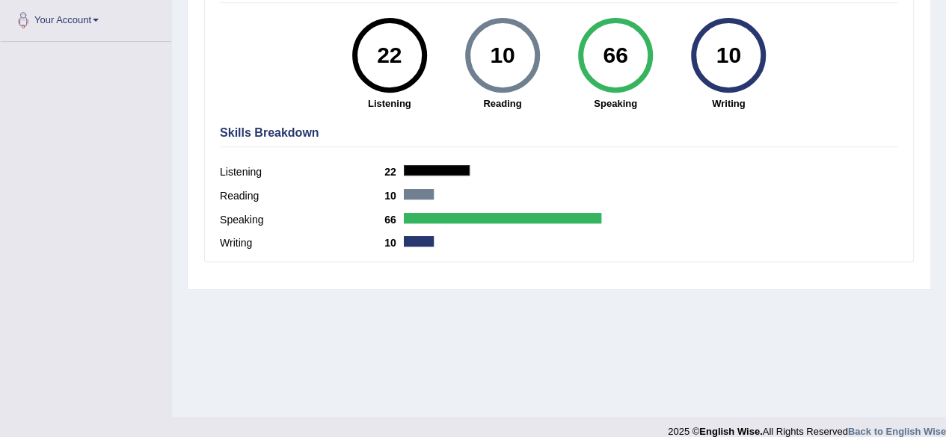 The width and height of the screenshot is (946, 437). What do you see at coordinates (302, 220) in the screenshot?
I see `label: Speaking` at bounding box center [302, 220].